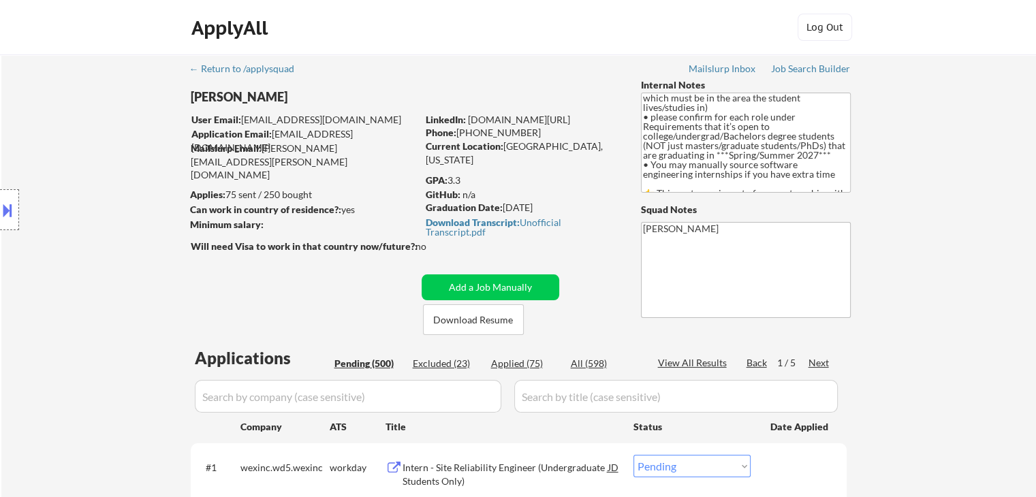 The image size is (1036, 497). What do you see at coordinates (262, 358) in the screenshot?
I see `div: Applications` at bounding box center [262, 358].